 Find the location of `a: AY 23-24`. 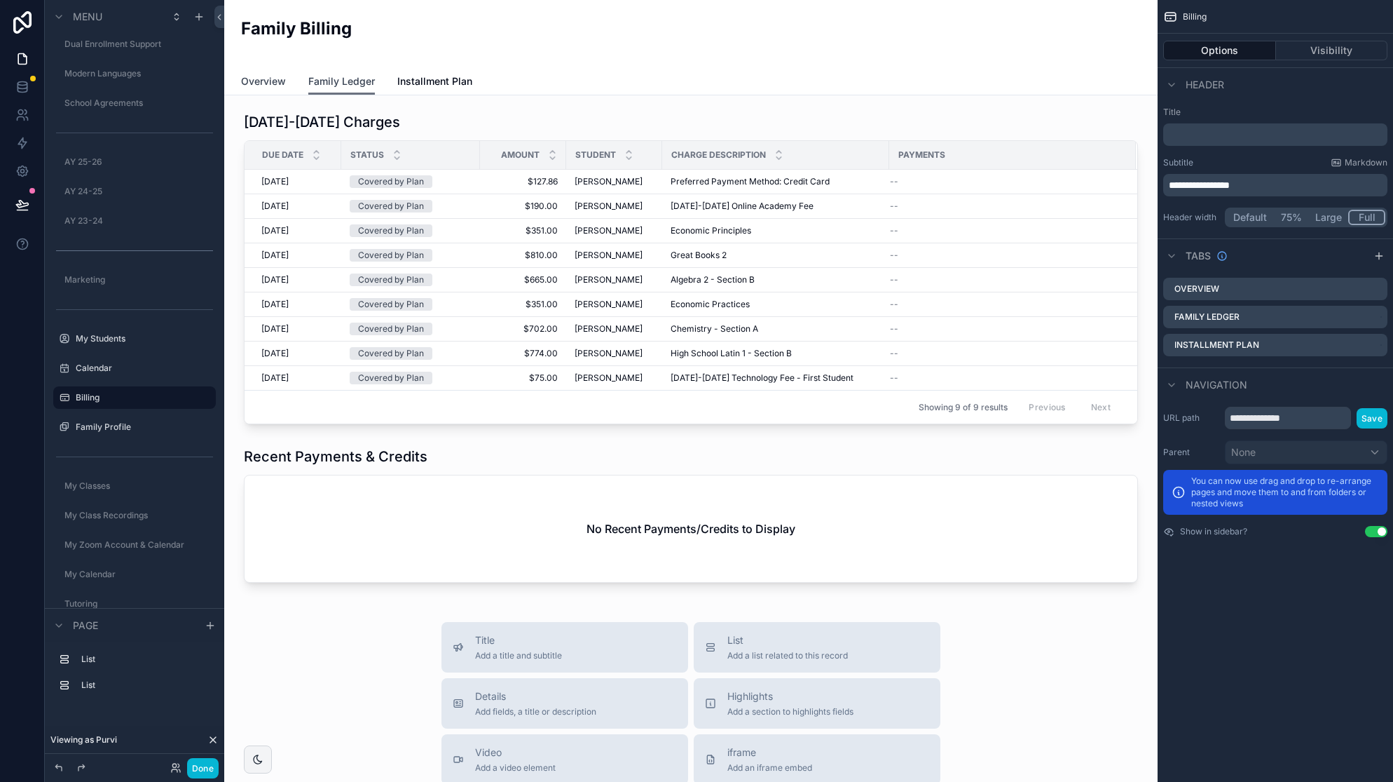

a: AY 23-24 is located at coordinates (139, 221).